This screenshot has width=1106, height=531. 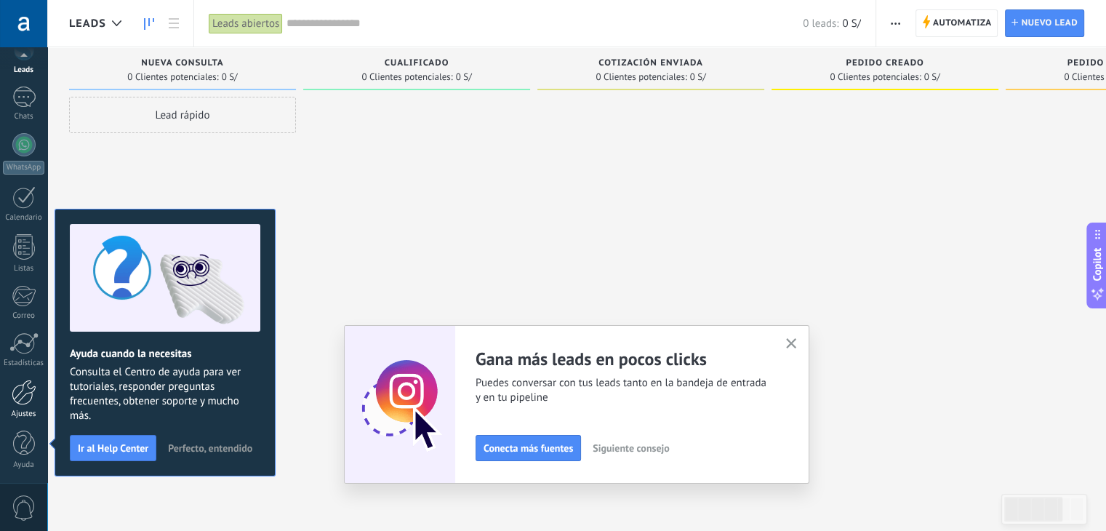 I want to click on span: Ir al Help Center, so click(x=113, y=448).